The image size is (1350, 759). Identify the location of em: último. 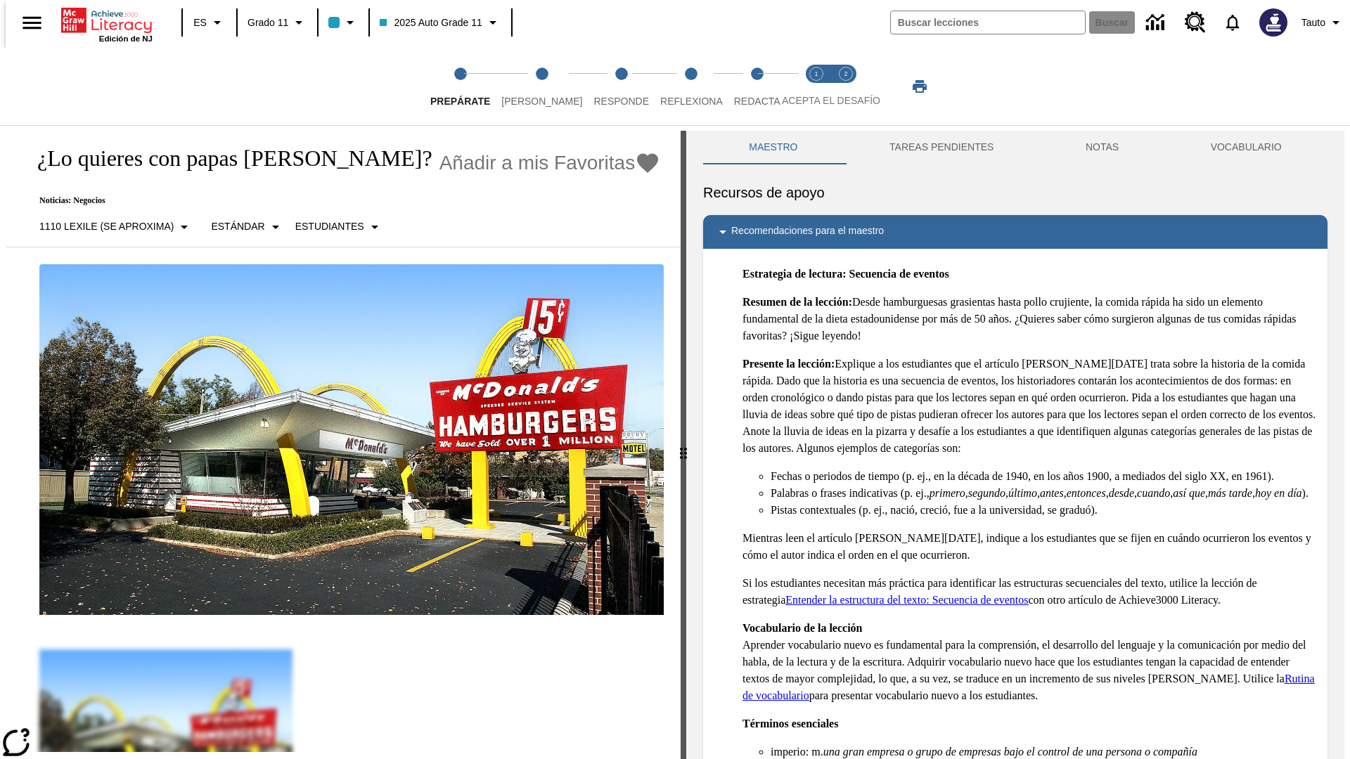
(1022, 493).